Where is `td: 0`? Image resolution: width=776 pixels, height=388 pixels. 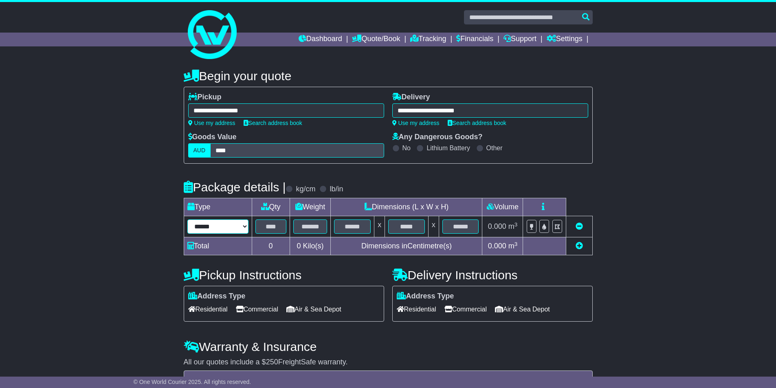
td: 0 is located at coordinates (270, 246).